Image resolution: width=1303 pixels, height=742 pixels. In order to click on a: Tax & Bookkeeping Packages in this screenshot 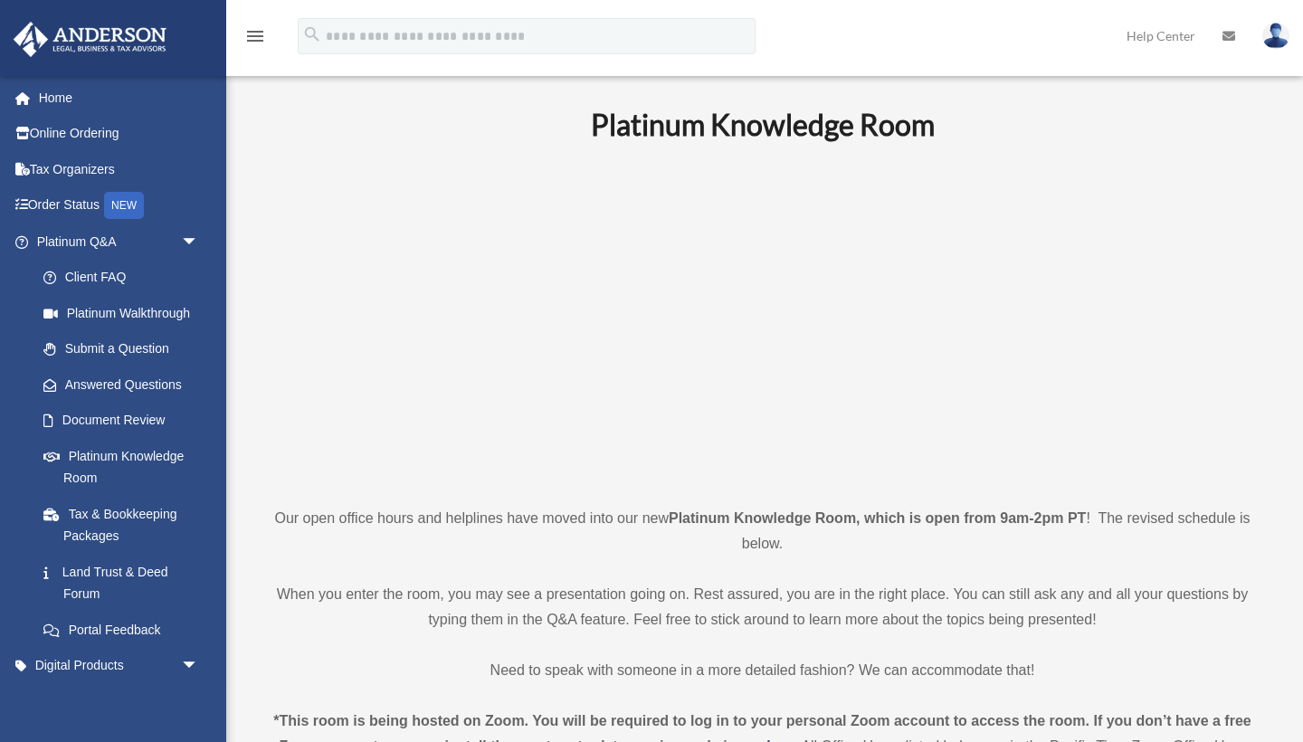, I will do `click(126, 525)`.